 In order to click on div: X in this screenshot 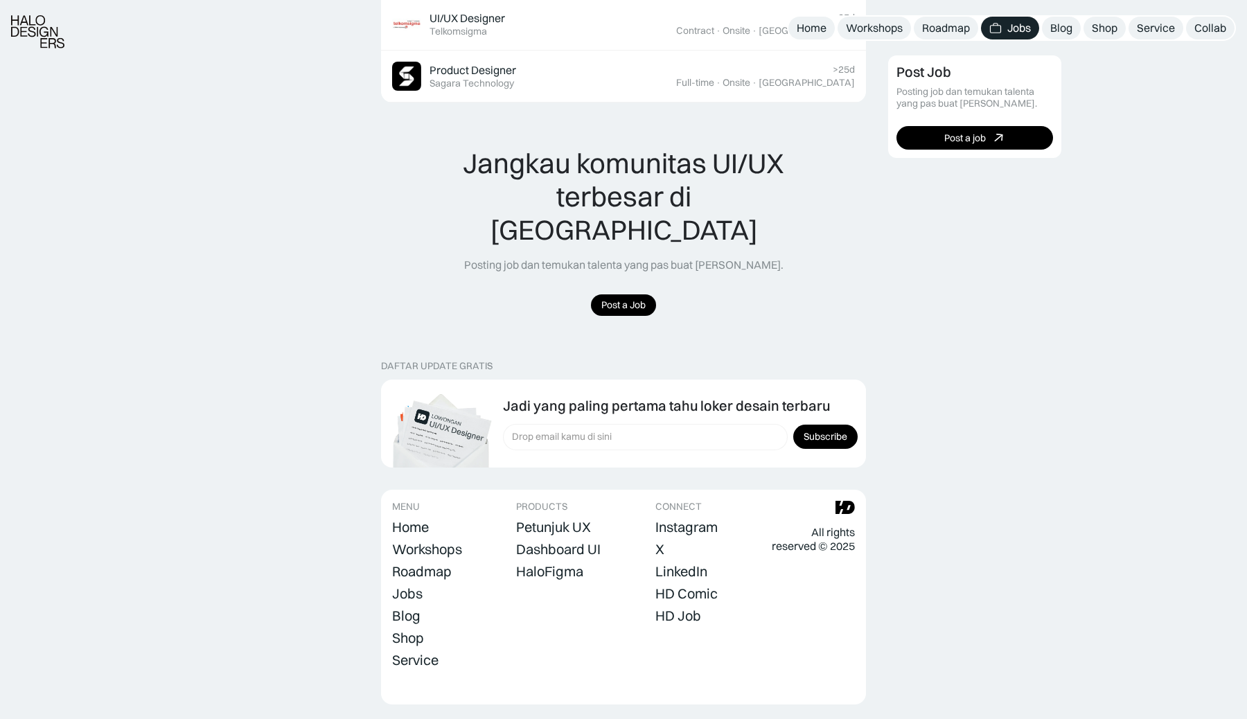, I will do `click(659, 549)`.